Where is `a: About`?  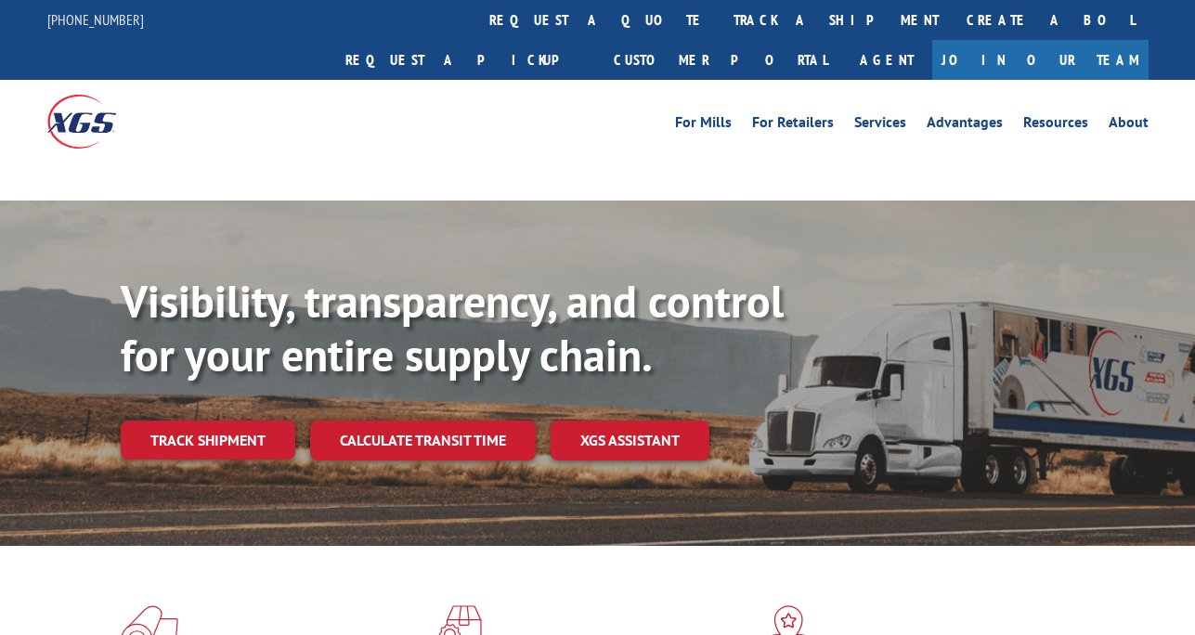 a: About is located at coordinates (1128, 125).